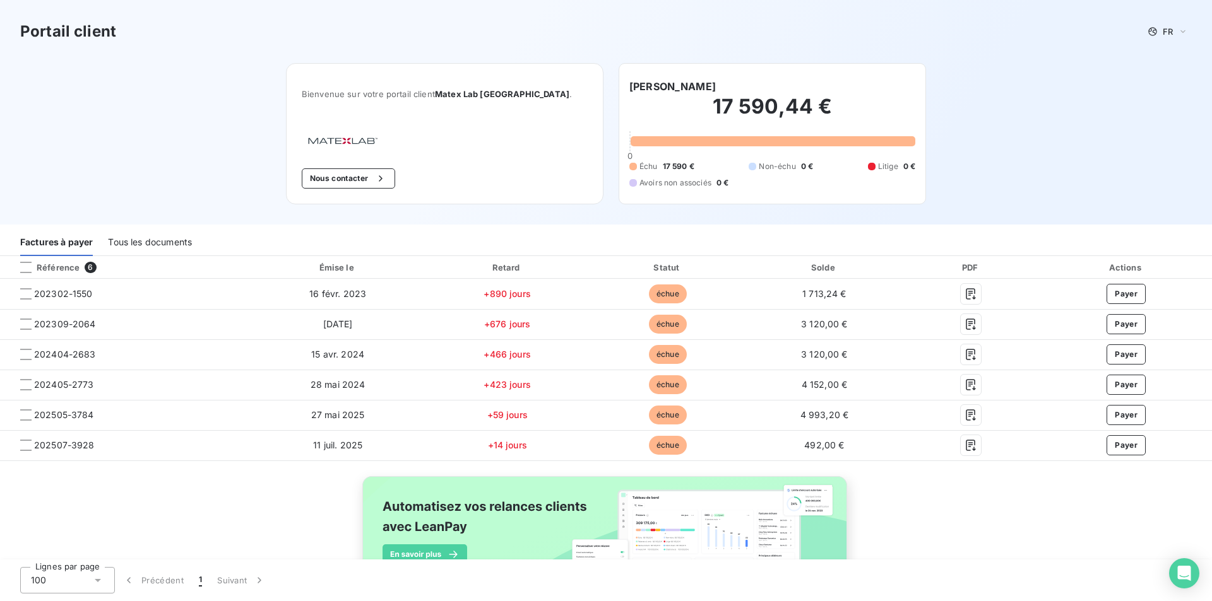 The image size is (1212, 601). What do you see at coordinates (971, 268) in the screenshot?
I see `div: PDF` at bounding box center [971, 268].